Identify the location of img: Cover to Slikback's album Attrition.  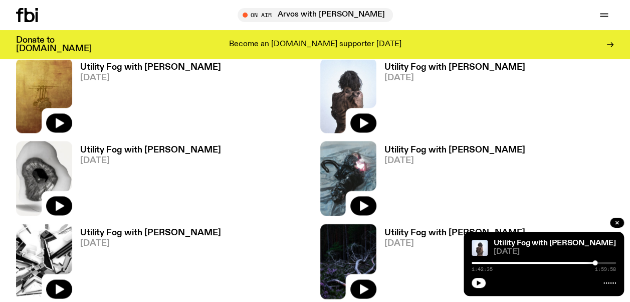
(44, 261).